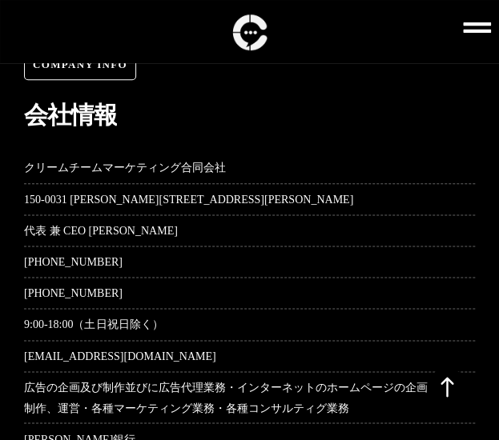 This screenshot has width=499, height=440. What do you see at coordinates (125, 167) in the screenshot?
I see `span: クリームチームマーケティング合同会社` at bounding box center [125, 167].